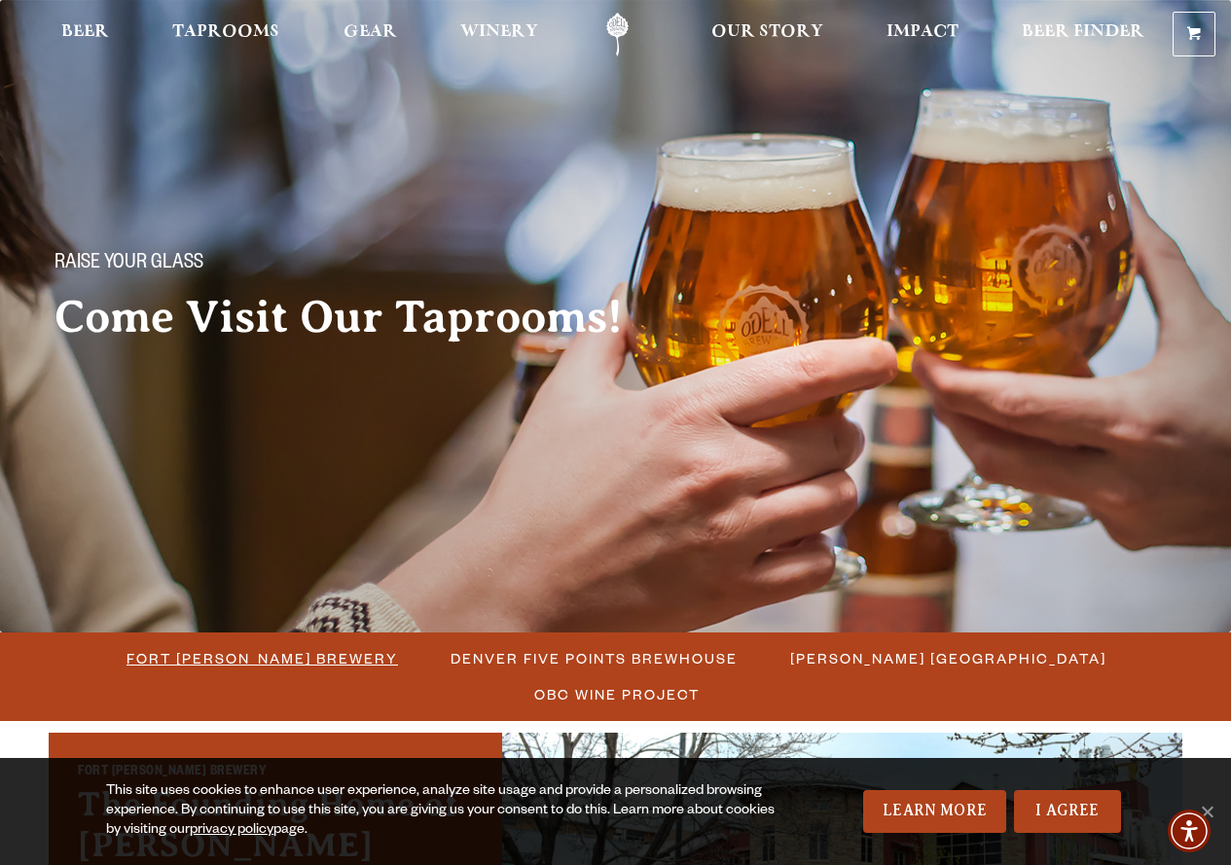 The width and height of the screenshot is (1231, 865). Describe the element at coordinates (370, 34) in the screenshot. I see `a: Gear` at that location.